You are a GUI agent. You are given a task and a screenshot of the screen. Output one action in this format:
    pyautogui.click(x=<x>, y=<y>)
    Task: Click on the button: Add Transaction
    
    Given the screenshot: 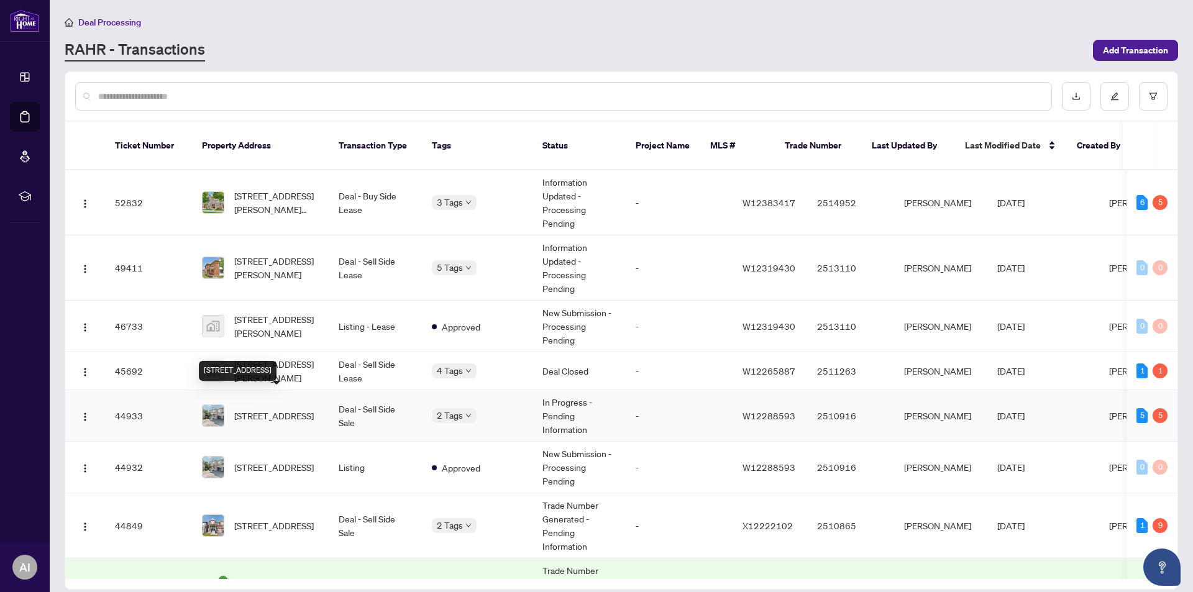 What is the action you would take?
    pyautogui.click(x=1135, y=50)
    